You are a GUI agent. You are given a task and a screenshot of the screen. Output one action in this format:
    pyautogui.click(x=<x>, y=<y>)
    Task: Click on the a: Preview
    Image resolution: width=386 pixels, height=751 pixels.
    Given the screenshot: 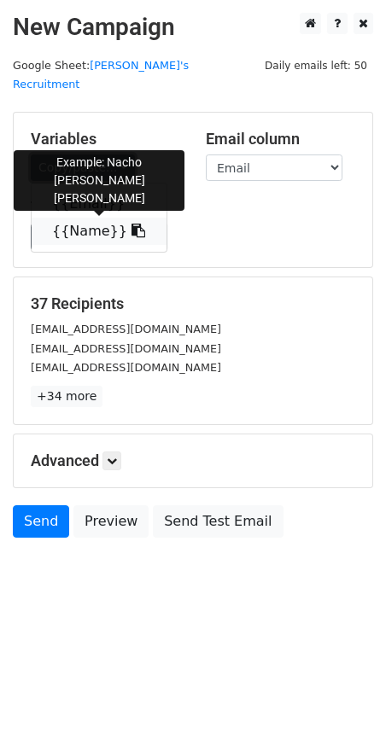 What is the action you would take?
    pyautogui.click(x=111, y=521)
    